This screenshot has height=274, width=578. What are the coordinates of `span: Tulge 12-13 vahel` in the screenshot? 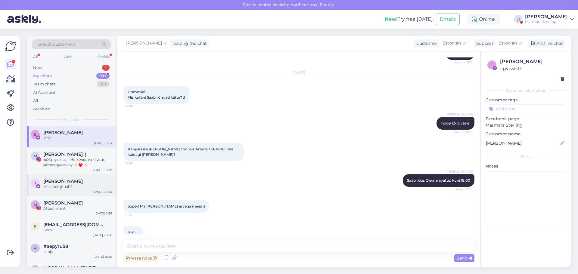 It's located at (456, 123).